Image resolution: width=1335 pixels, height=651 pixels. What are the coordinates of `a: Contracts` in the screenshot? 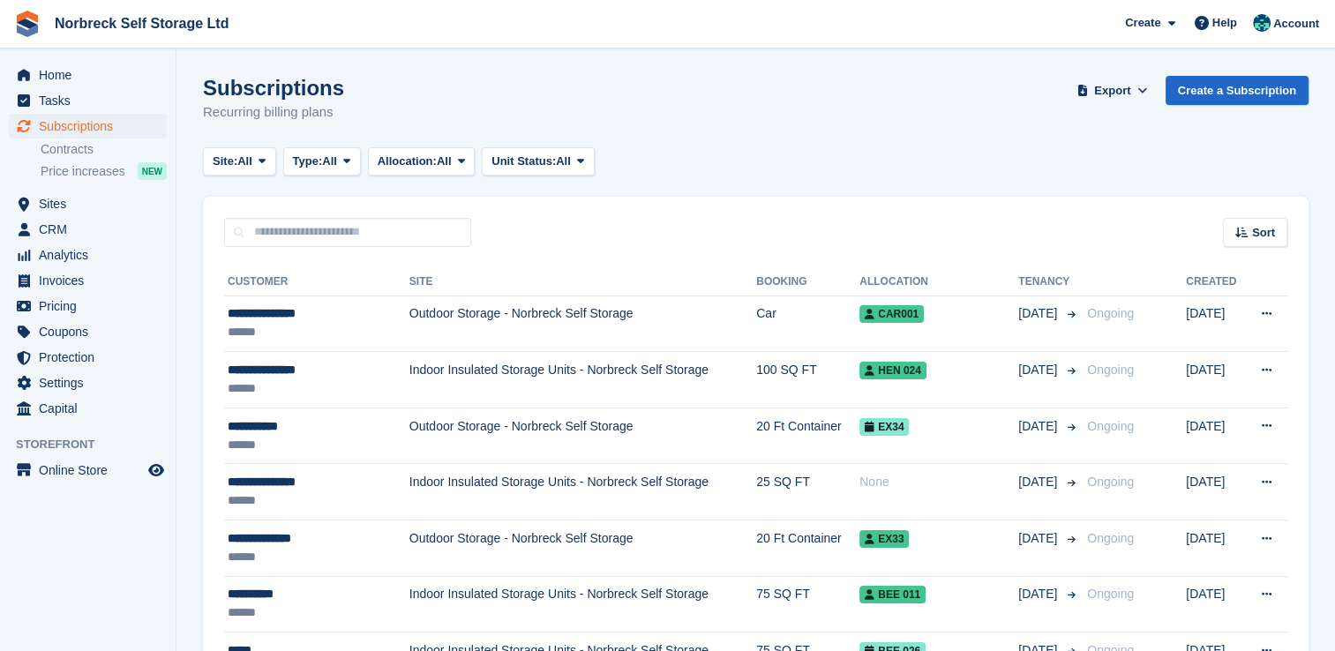 It's located at (103, 149).